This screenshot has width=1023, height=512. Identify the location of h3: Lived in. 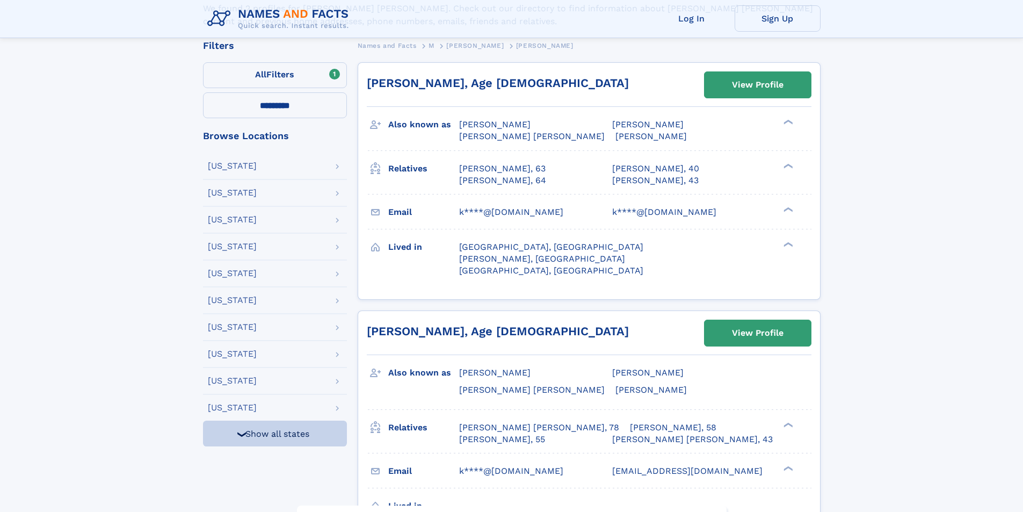
(424, 247).